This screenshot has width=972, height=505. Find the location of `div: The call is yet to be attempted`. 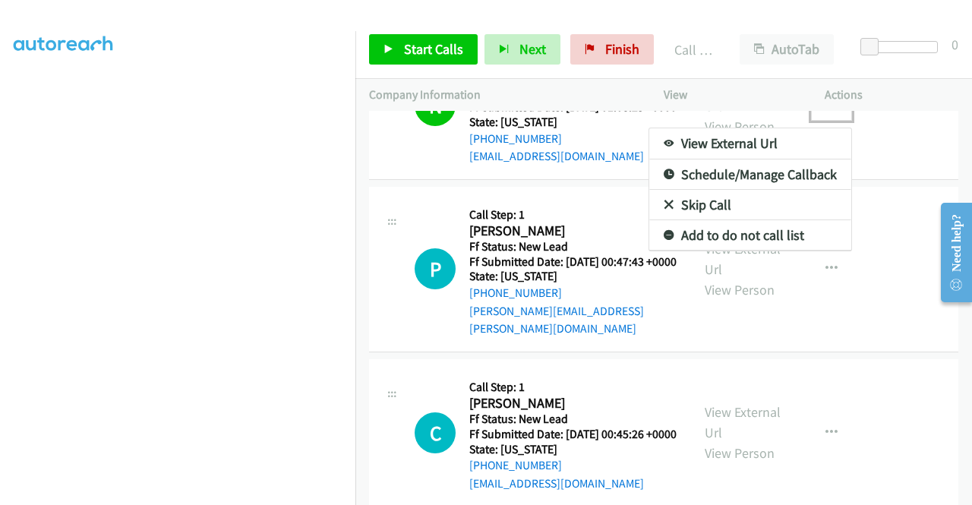

div: The call is yet to be attempted is located at coordinates (435, 433).